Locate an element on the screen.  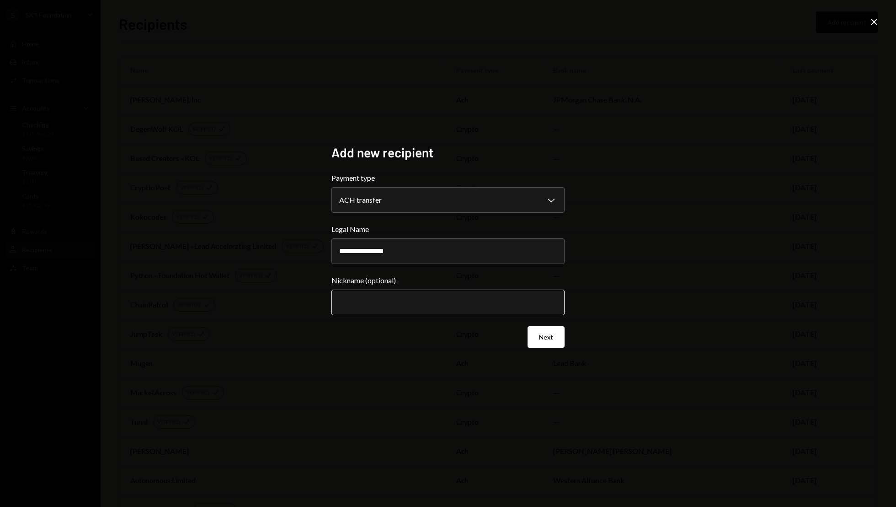
button: Next is located at coordinates (546, 337).